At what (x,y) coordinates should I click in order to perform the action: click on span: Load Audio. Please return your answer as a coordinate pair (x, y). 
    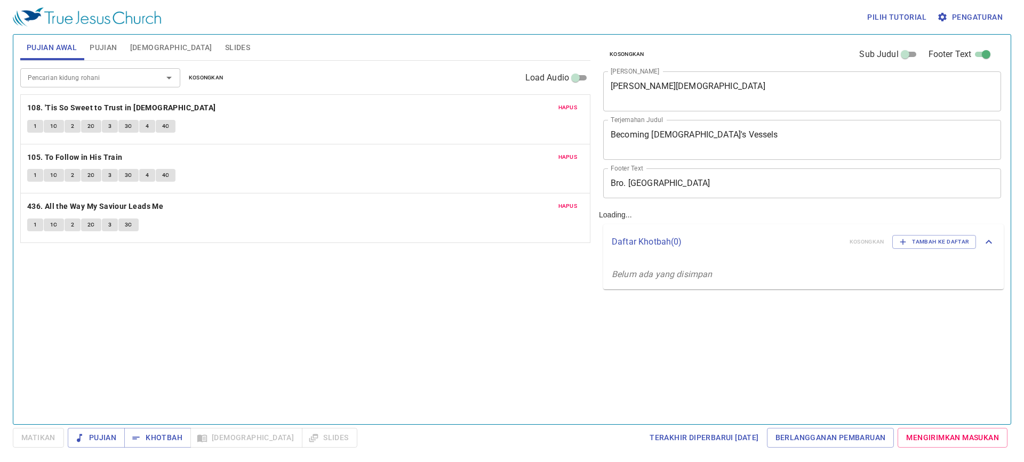
    Looking at the image, I should click on (547, 78).